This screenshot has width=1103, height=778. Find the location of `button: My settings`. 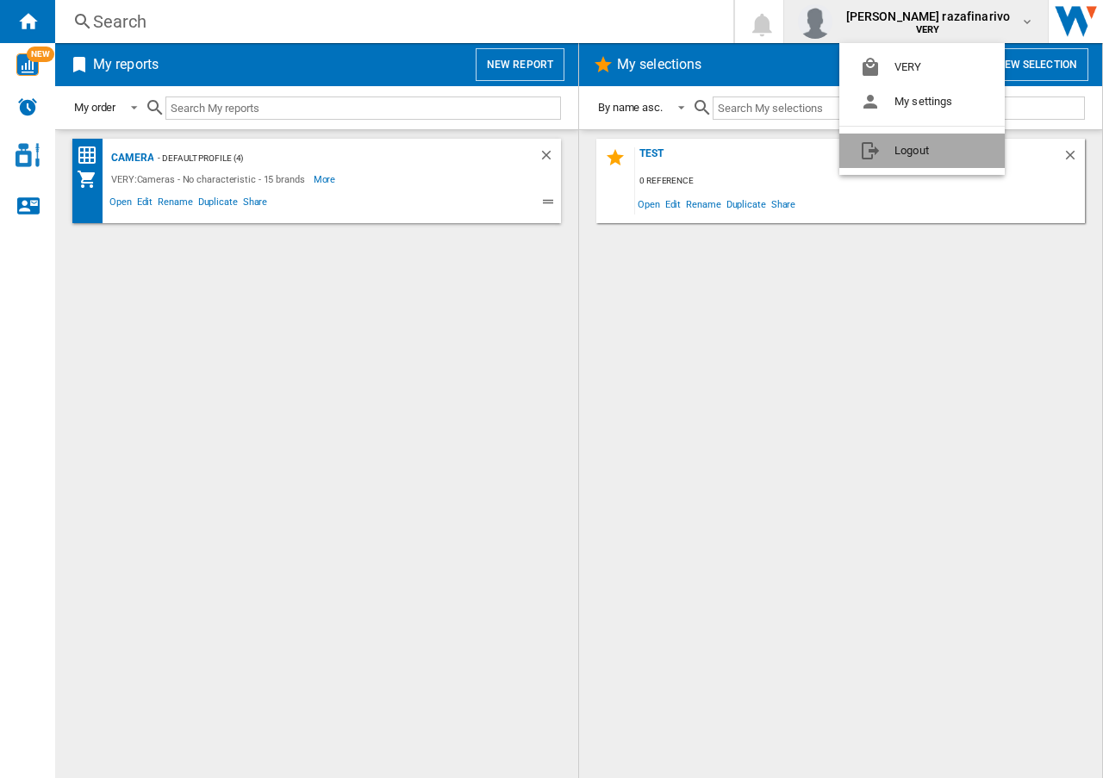

button: My settings is located at coordinates (922, 102).